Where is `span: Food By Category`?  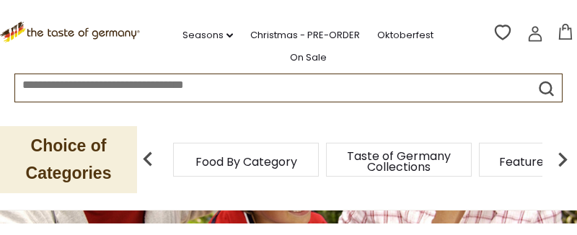 span: Food By Category is located at coordinates (246, 162).